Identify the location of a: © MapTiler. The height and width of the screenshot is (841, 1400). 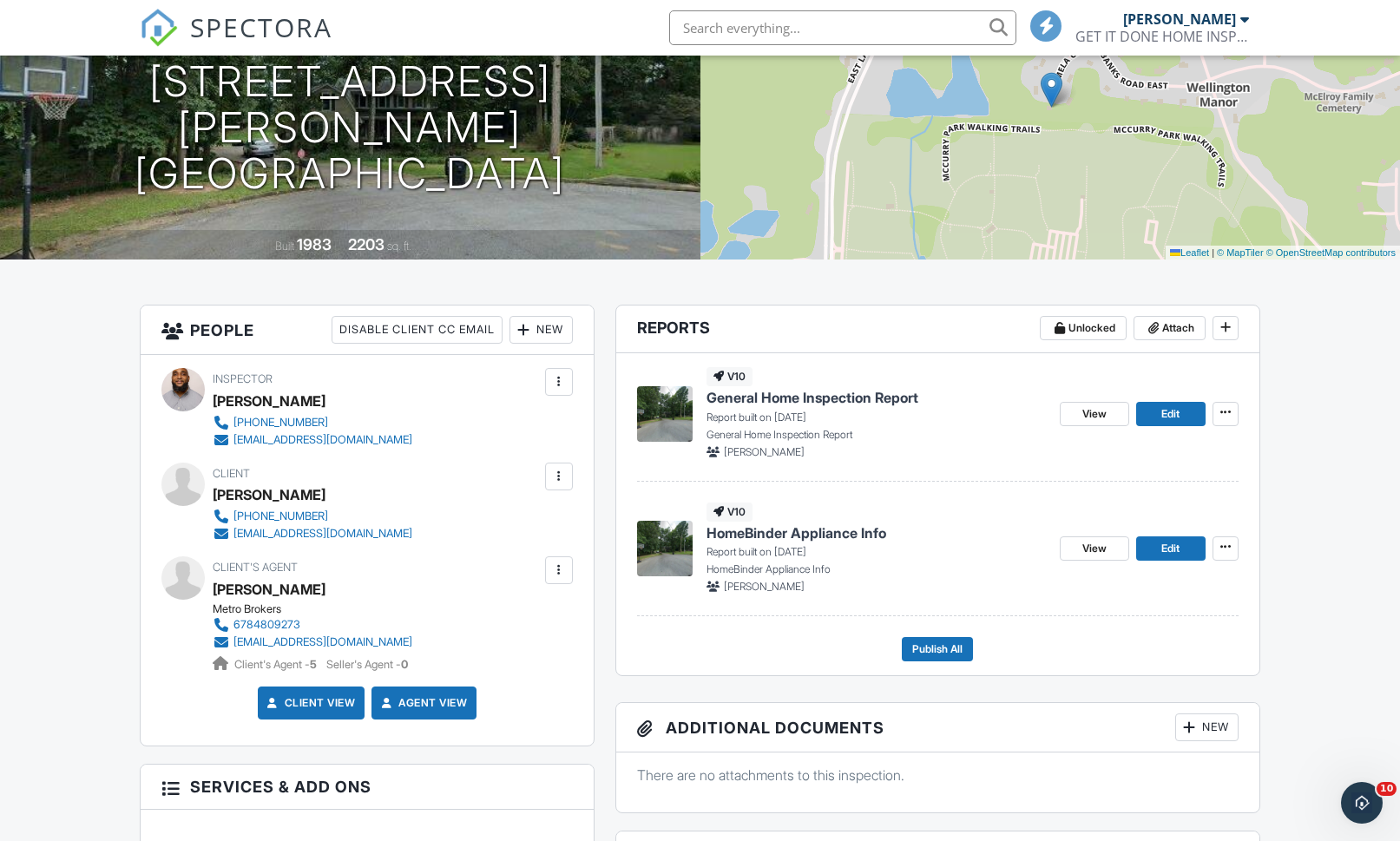
(1240, 253).